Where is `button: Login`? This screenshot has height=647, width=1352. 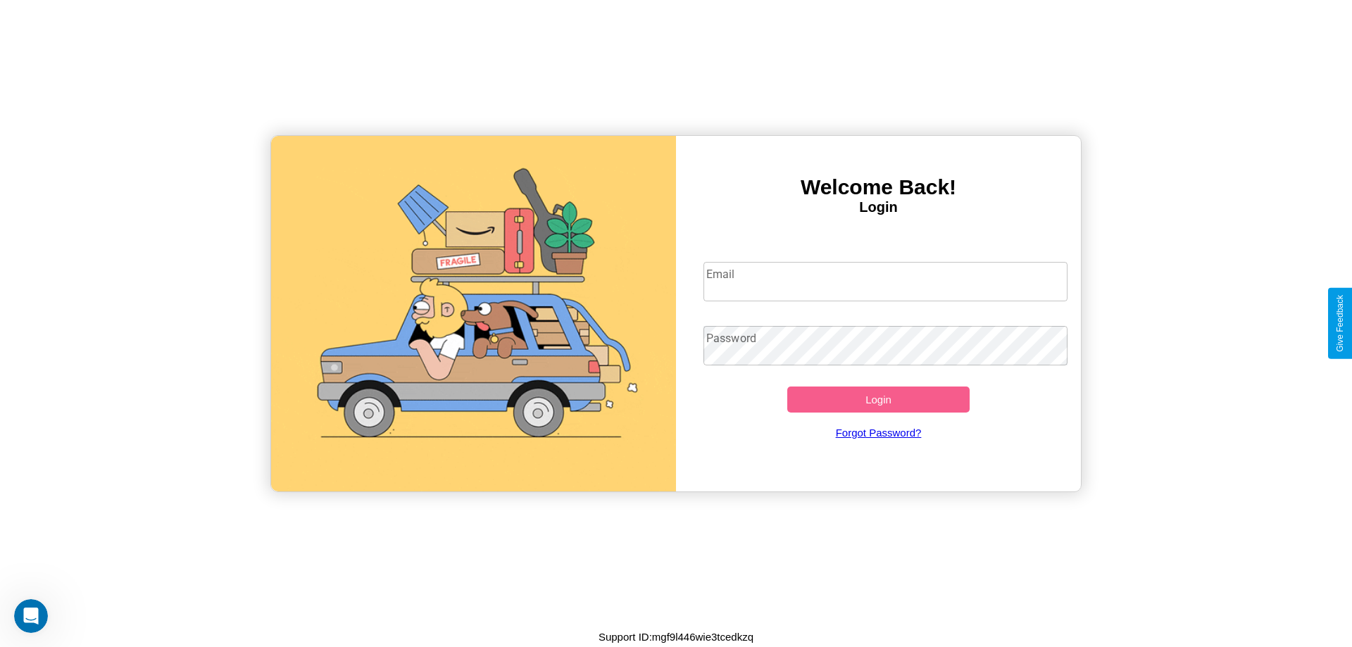 button: Login is located at coordinates (878, 399).